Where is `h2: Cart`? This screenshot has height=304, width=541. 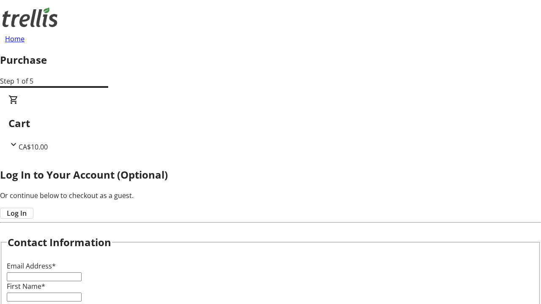
h2: Cart is located at coordinates (271, 123).